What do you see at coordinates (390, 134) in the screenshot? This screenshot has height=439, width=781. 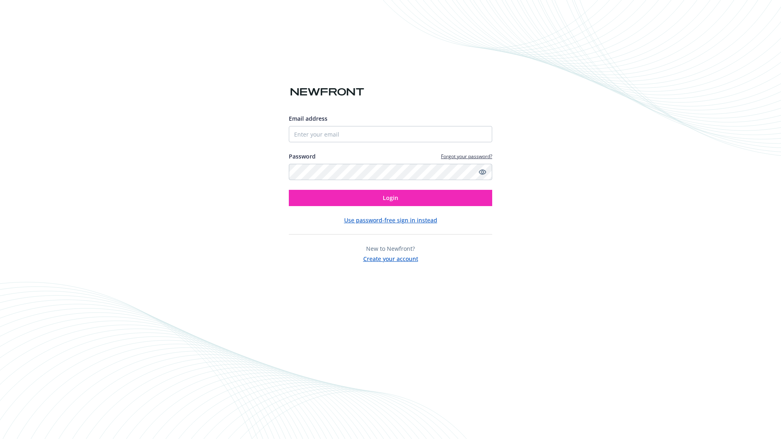 I see `input: Enter your email` at bounding box center [390, 134].